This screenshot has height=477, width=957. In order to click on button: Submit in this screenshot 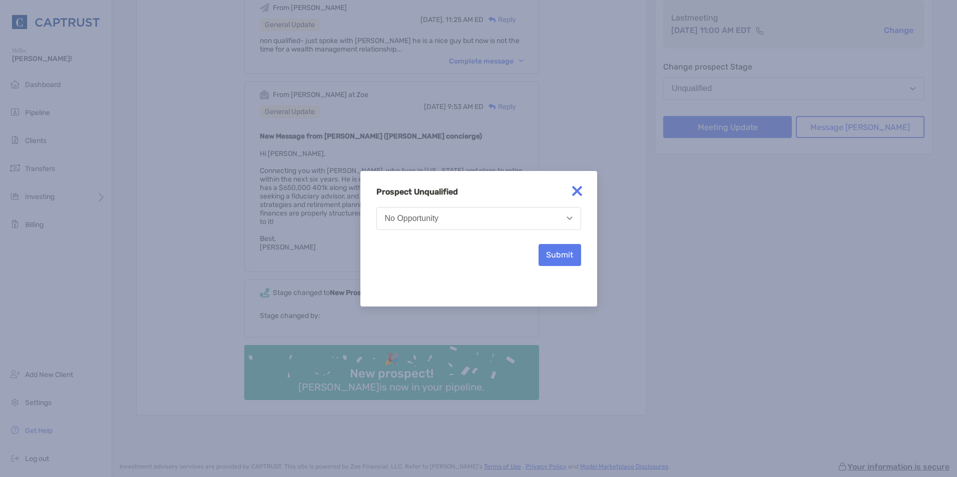, I will do `click(559, 255)`.